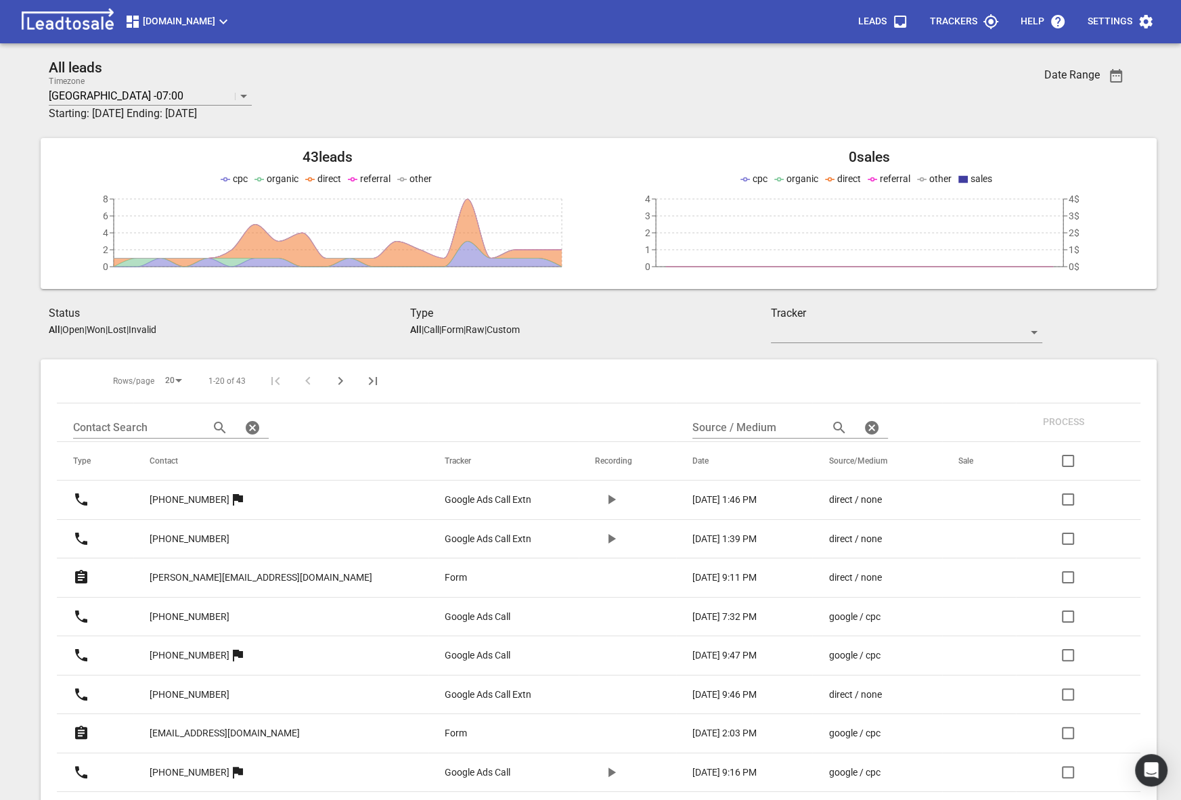  I want to click on p: Settings, so click(1110, 22).